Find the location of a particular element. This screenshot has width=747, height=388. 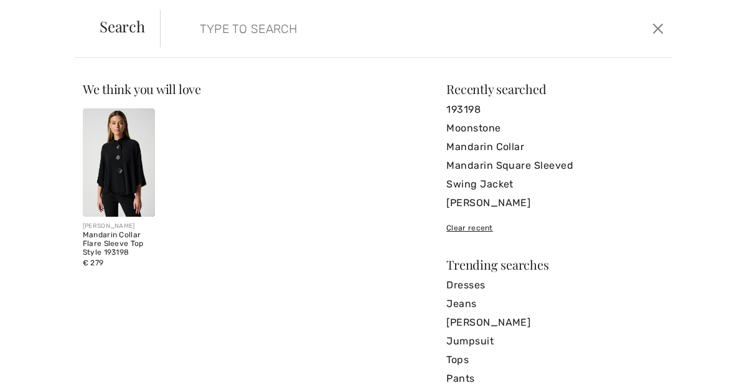

a: Moonstone is located at coordinates (555, 128).